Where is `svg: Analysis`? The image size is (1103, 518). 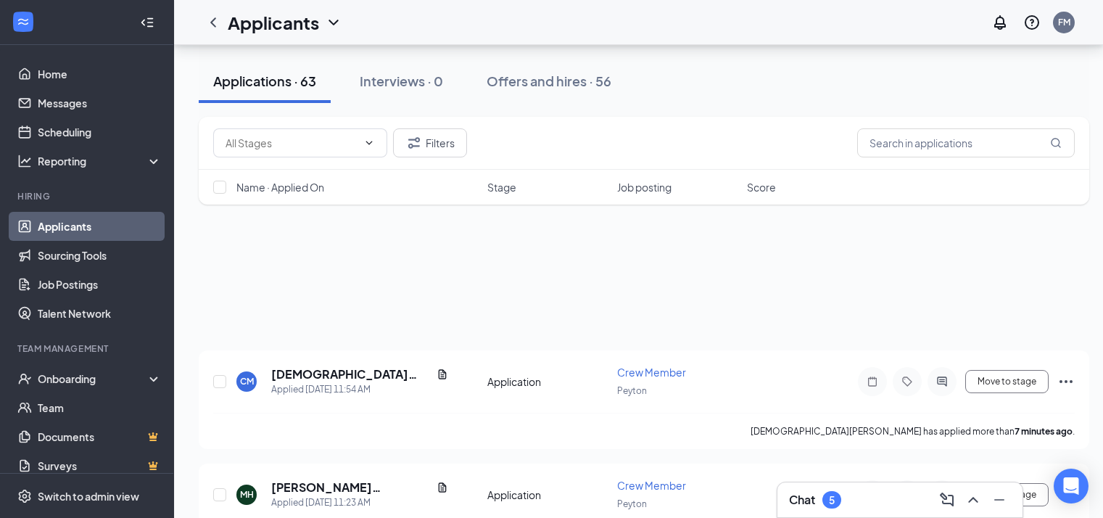 svg: Analysis is located at coordinates (25, 161).